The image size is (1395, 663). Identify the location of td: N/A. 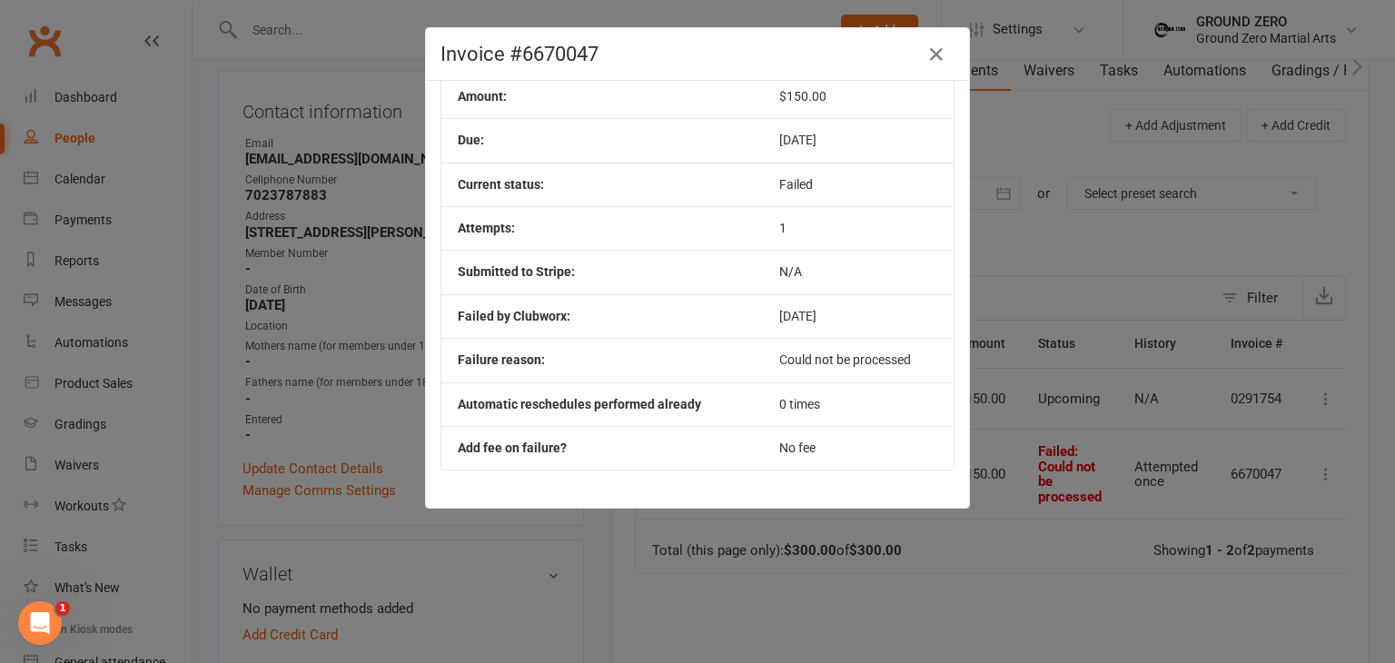
(858, 272).